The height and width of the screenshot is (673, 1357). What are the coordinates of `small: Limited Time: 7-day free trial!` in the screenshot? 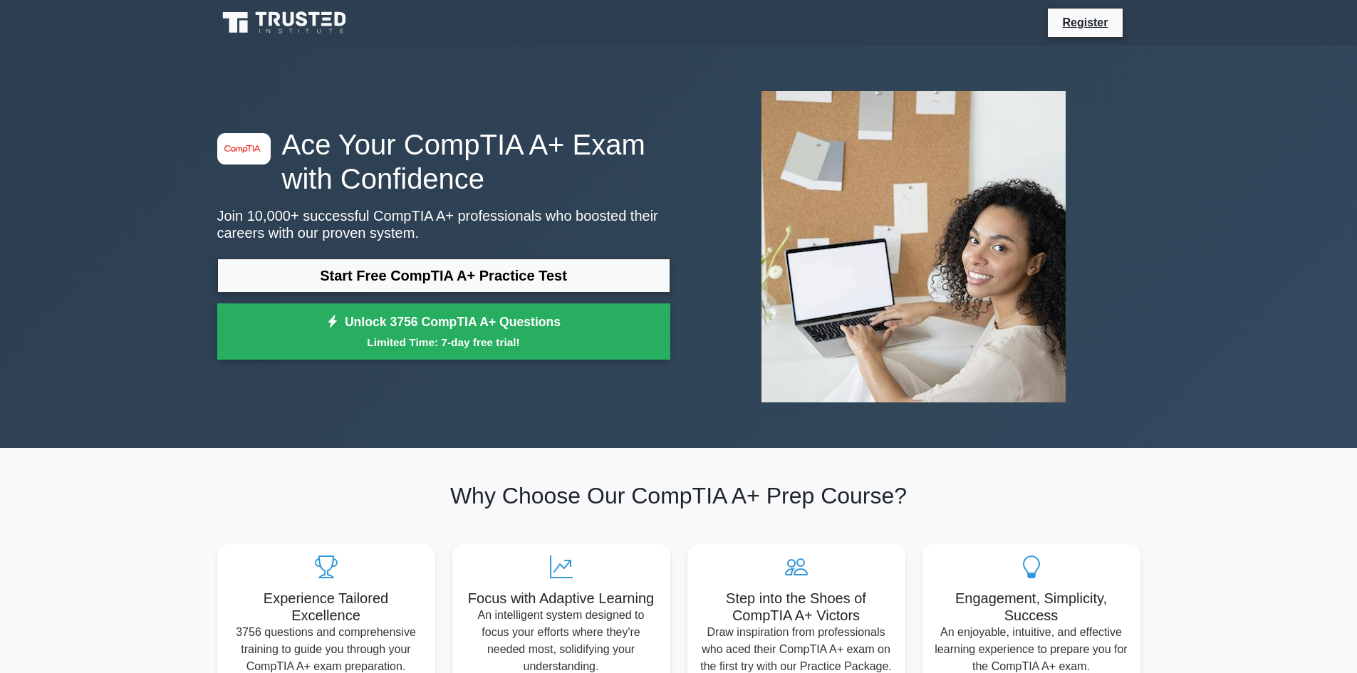 It's located at (444, 342).